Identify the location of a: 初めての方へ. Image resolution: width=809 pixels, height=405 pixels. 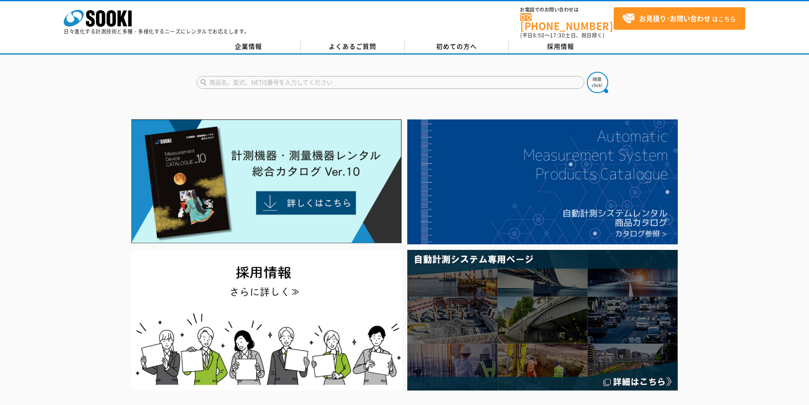
(456, 47).